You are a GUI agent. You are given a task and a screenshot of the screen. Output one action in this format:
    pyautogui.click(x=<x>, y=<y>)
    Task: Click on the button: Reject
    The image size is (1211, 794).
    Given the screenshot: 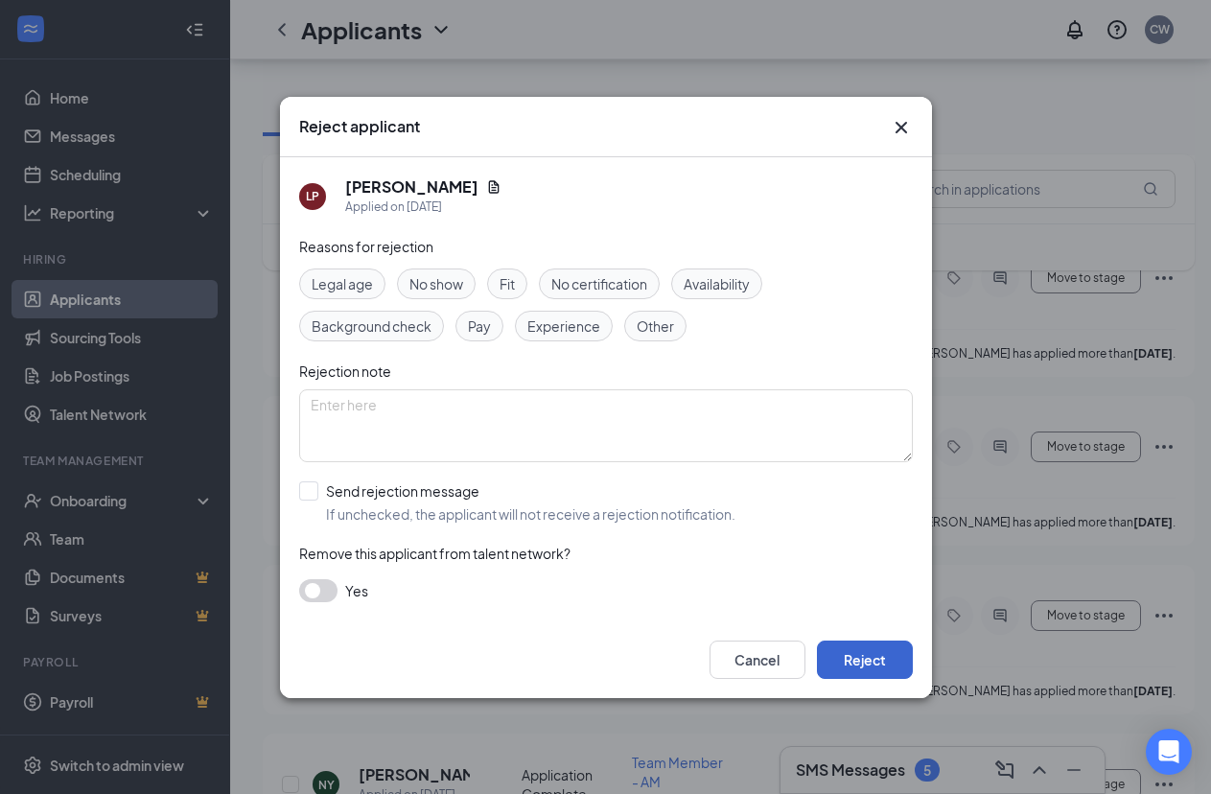 What is the action you would take?
    pyautogui.click(x=865, y=660)
    